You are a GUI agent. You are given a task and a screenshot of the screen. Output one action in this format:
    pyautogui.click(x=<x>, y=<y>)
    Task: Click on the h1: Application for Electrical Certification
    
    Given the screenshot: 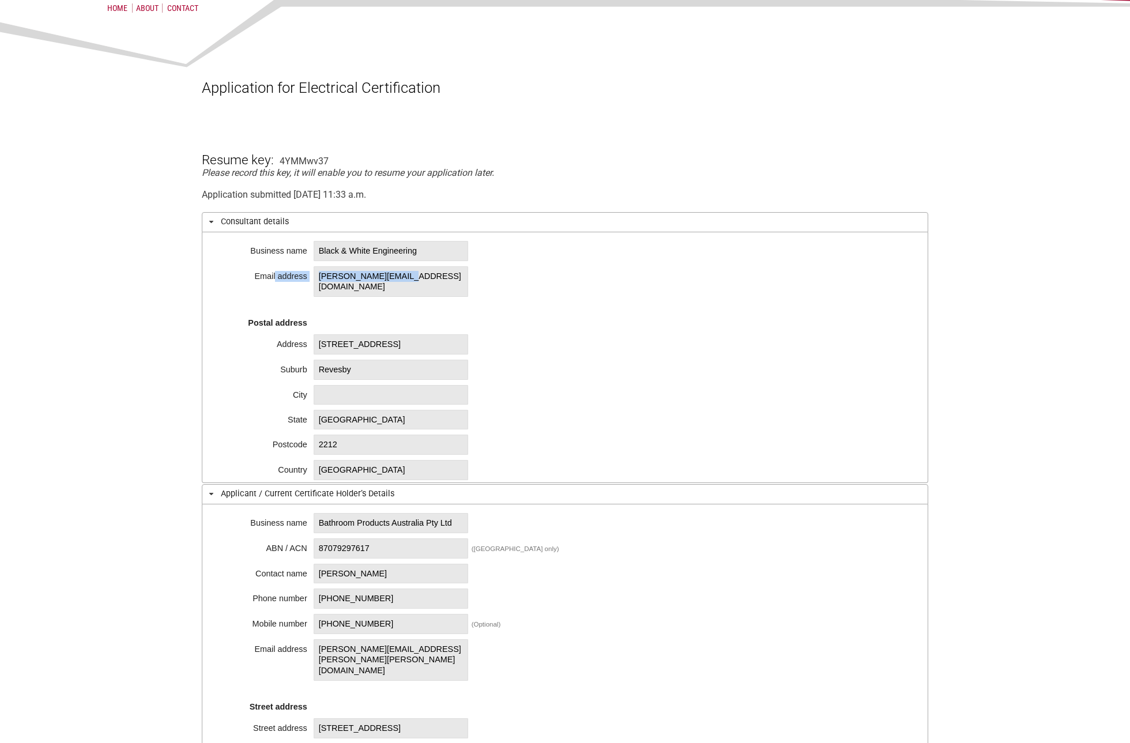 What is the action you would take?
    pyautogui.click(x=565, y=88)
    